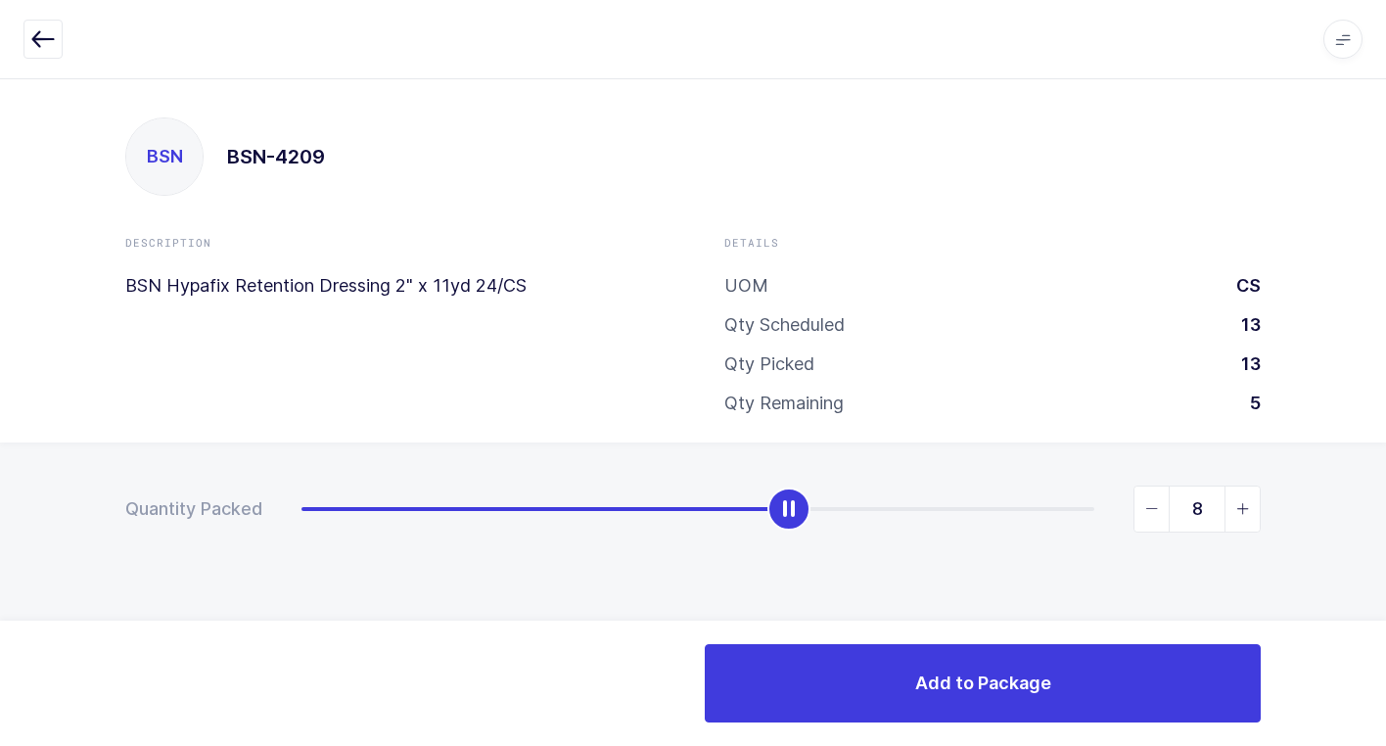 This screenshot has height=746, width=1386. I want to click on div: slider between 0 and 13, so click(781, 509).